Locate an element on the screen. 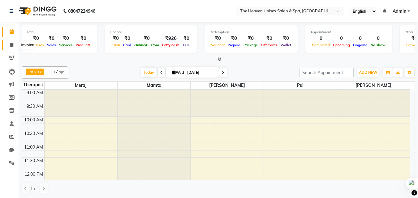 This screenshot has width=418, height=198. span: ADD NEW is located at coordinates (368, 72).